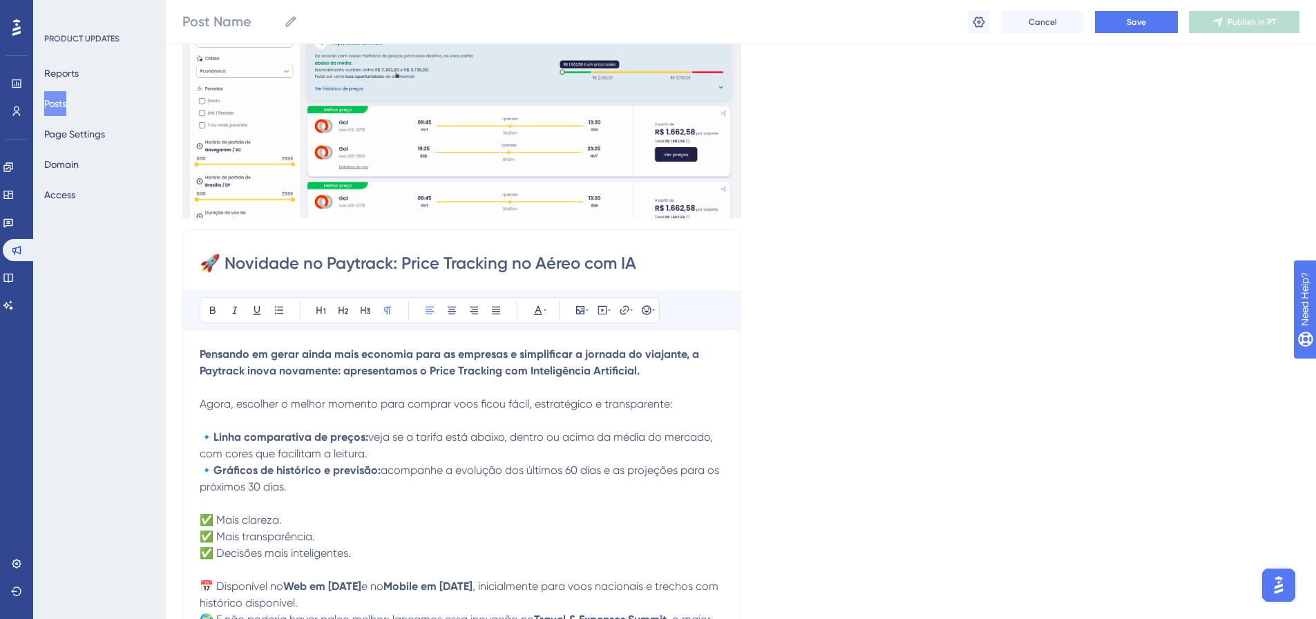 The height and width of the screenshot is (619, 1316). What do you see at coordinates (436, 404) in the screenshot?
I see `span: Agora, escolher o melhor momento para comprar voos ficou fácil, estratégico e transparente:` at bounding box center [436, 404].